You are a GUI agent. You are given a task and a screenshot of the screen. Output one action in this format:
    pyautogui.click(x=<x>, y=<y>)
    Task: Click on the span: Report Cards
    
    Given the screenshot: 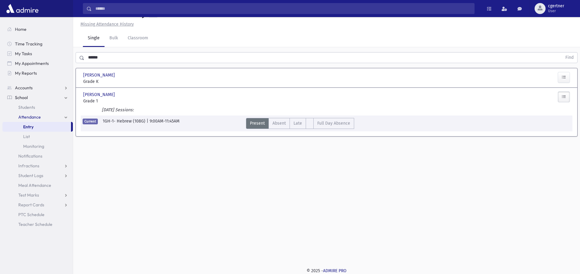 What is the action you would take?
    pyautogui.click(x=31, y=205)
    